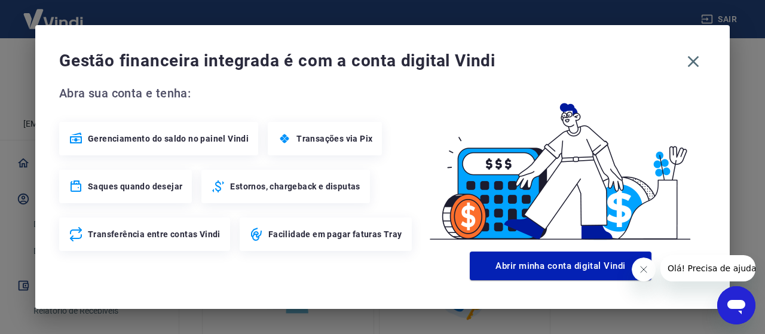  Describe the element at coordinates (334, 139) in the screenshot. I see `span: Transações via Pix` at that location.